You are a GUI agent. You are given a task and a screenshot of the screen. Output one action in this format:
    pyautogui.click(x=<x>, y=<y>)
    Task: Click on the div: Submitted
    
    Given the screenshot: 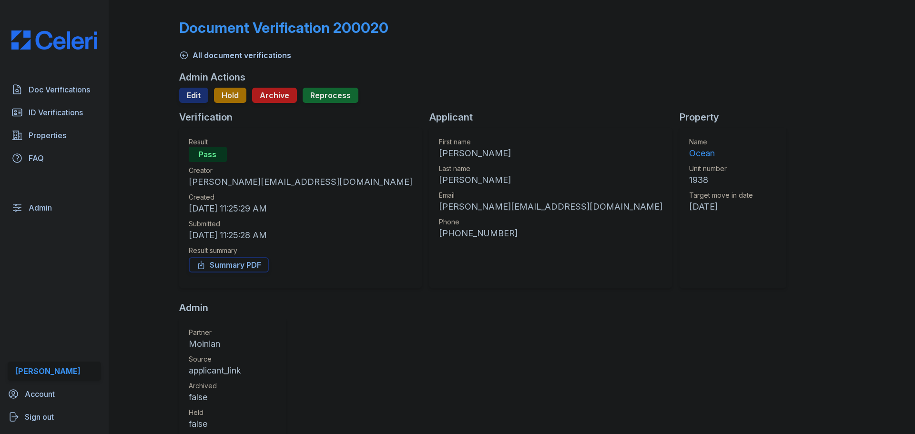 What is the action you would take?
    pyautogui.click(x=300, y=224)
    